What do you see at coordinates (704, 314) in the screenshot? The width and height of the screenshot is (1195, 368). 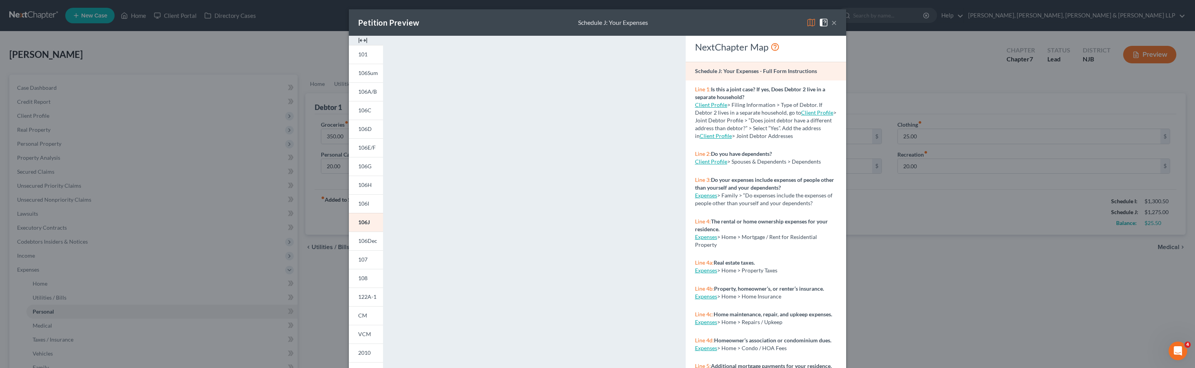 I see `span: Line 4c:` at bounding box center [704, 314].